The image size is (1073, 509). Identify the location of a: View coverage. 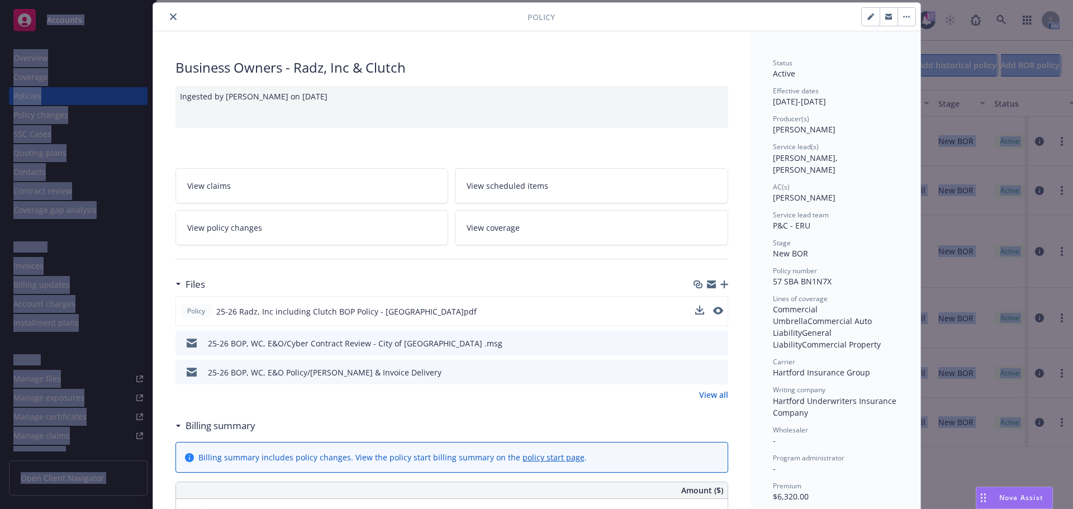
(591, 227).